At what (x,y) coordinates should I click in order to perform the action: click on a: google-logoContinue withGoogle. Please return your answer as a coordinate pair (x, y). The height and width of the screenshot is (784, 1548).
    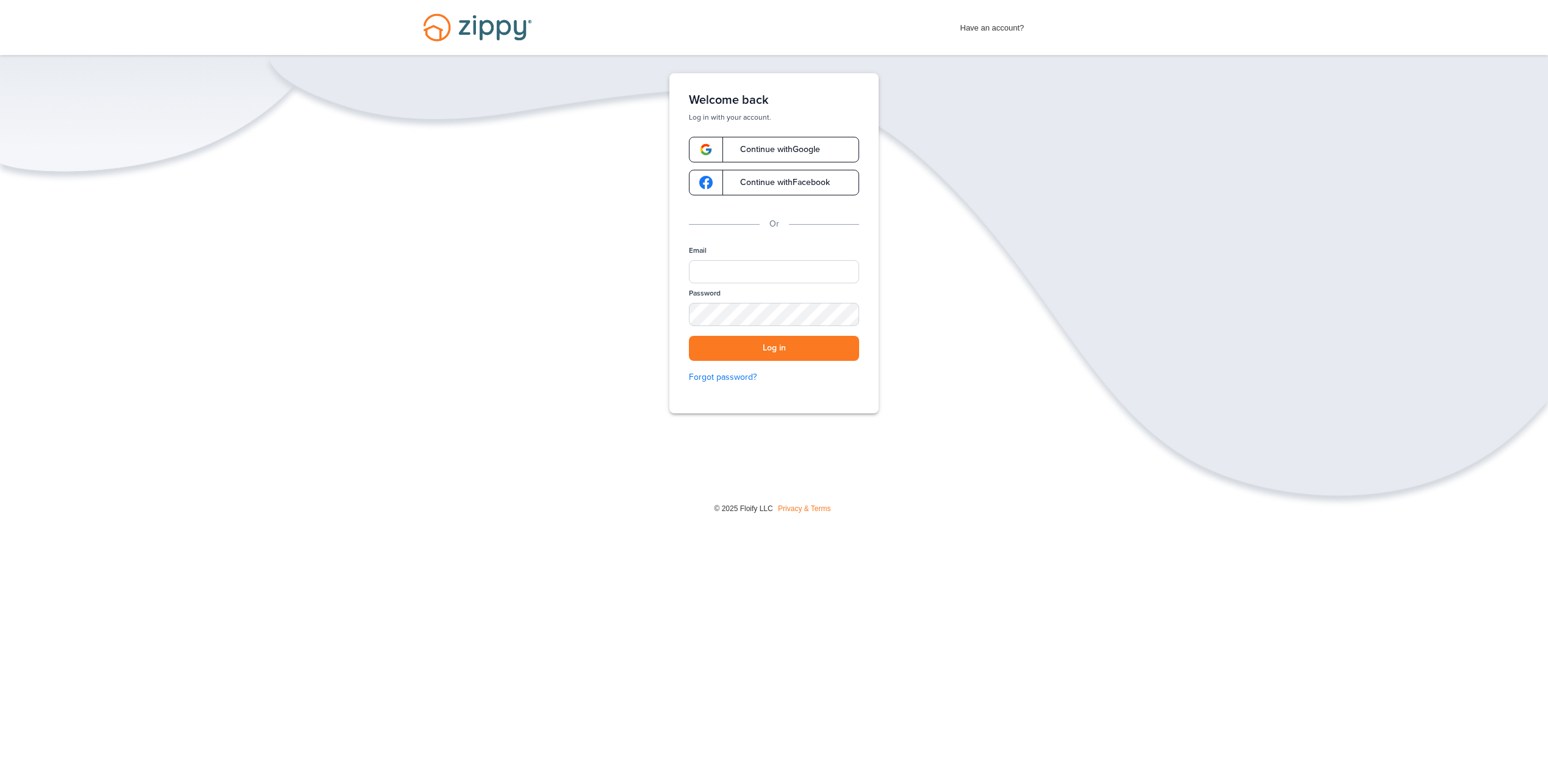
    Looking at the image, I should click on (774, 150).